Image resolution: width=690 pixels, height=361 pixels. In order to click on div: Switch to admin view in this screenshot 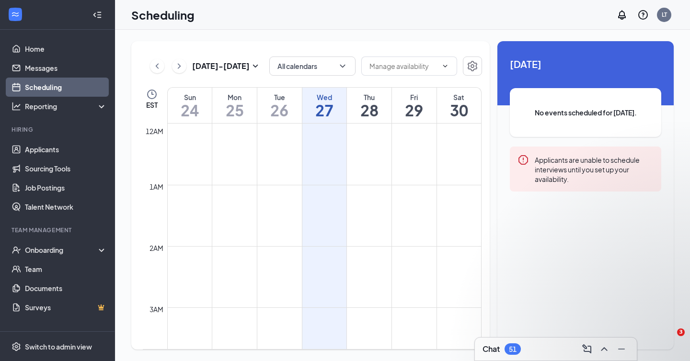, I will do `click(58, 347)`.